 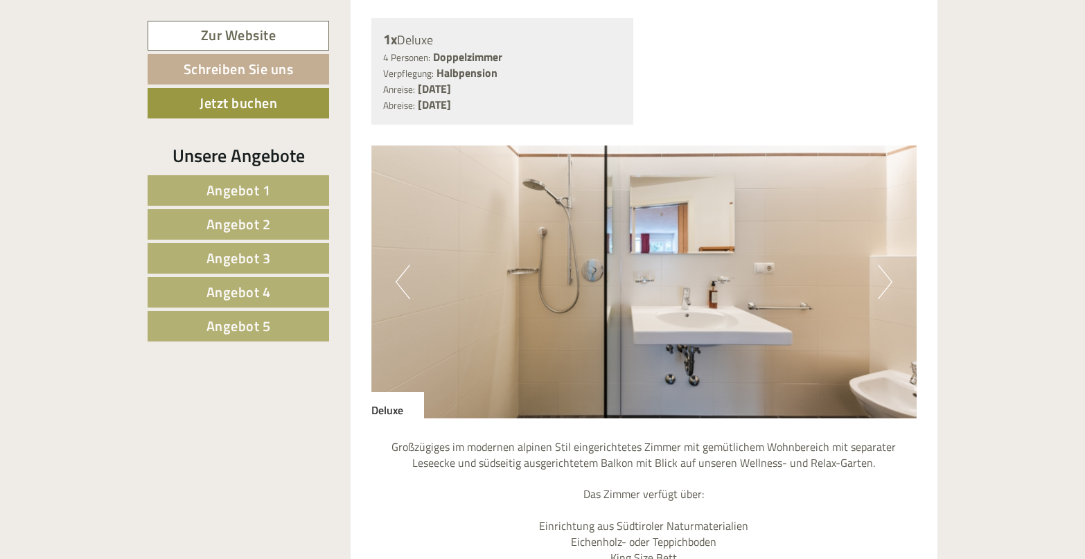 What do you see at coordinates (238, 35) in the screenshot?
I see `a: Zur Website` at bounding box center [238, 35].